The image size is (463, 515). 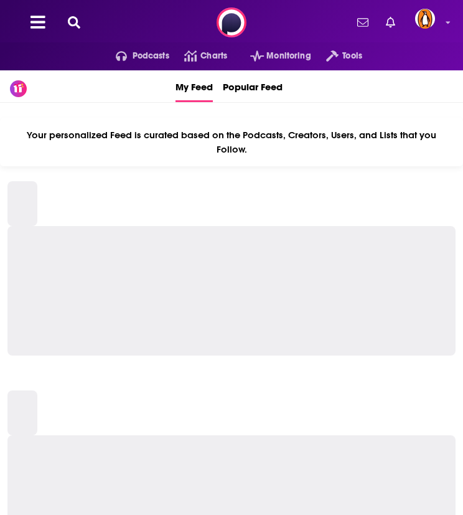 I want to click on span: Charts, so click(x=213, y=56).